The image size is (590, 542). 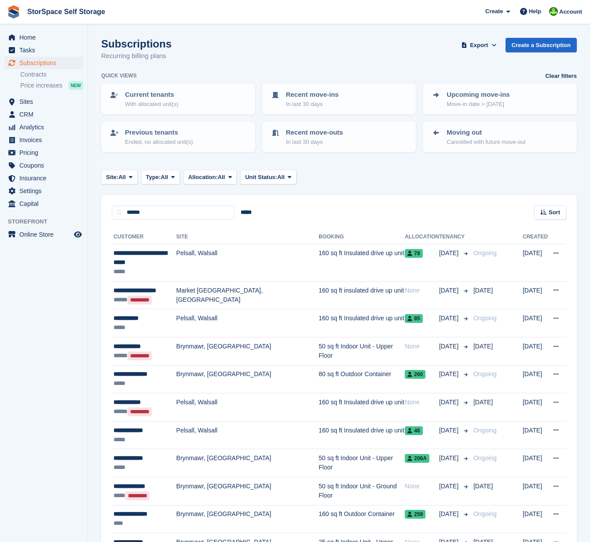 What do you see at coordinates (46, 50) in the screenshot?
I see `span: Tasks` at bounding box center [46, 50].